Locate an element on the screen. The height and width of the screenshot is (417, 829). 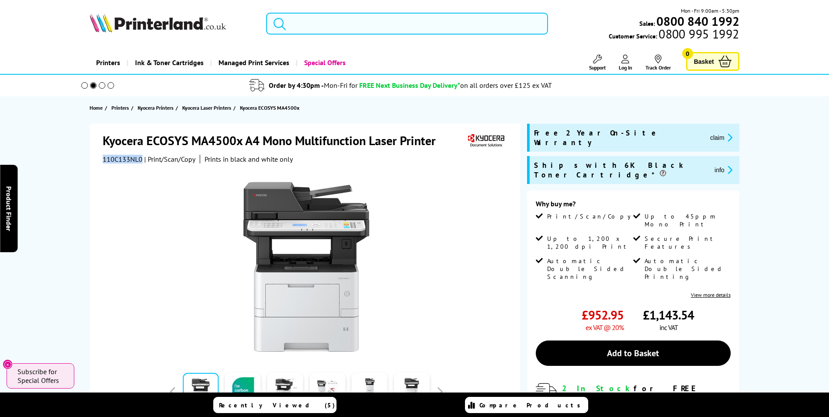
a: Kyocera Laser Printers is located at coordinates (208, 108).